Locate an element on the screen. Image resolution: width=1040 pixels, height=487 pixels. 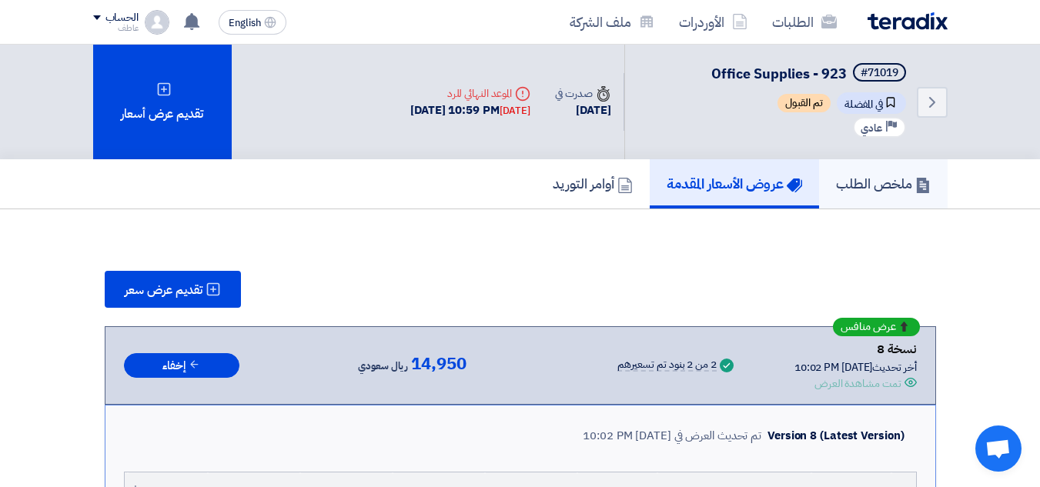
h5: عروض الأسعار المقدمة is located at coordinates (734, 183).